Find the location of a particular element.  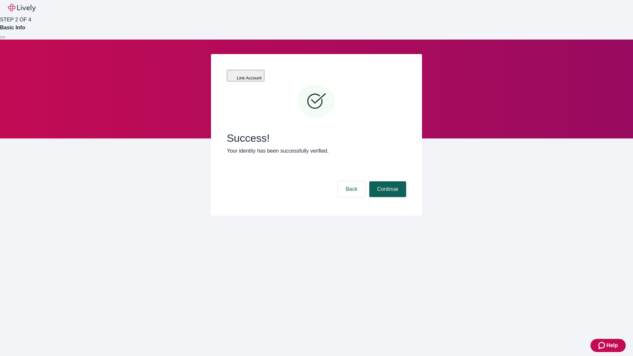

button: Back is located at coordinates (351, 189).